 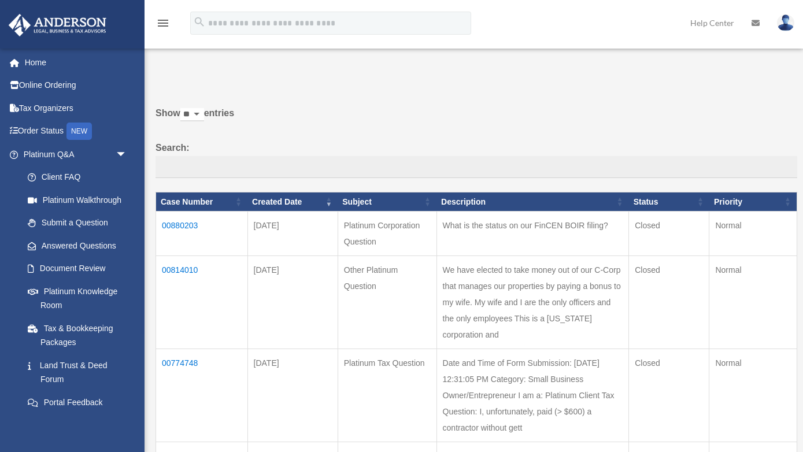 What do you see at coordinates (753, 202) in the screenshot?
I see `th: Priority: activate to sort column ascending` at bounding box center [753, 202].